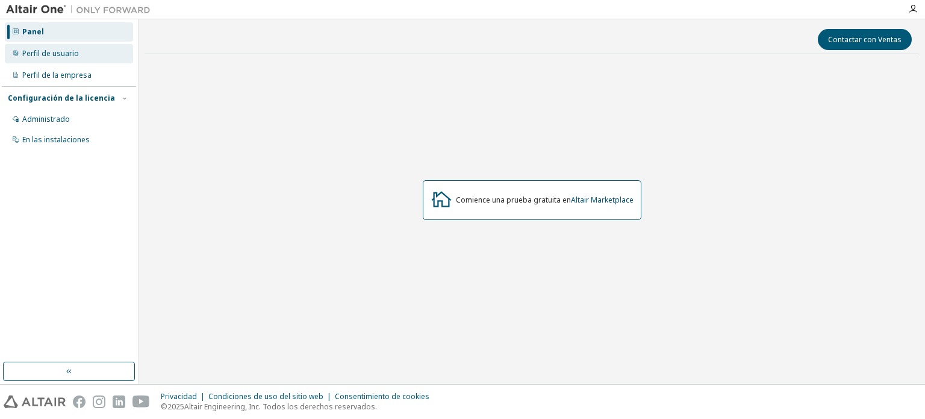 This screenshot has height=419, width=925. Describe the element at coordinates (57, 75) in the screenshot. I see `font: Perfil de la empresa` at that location.